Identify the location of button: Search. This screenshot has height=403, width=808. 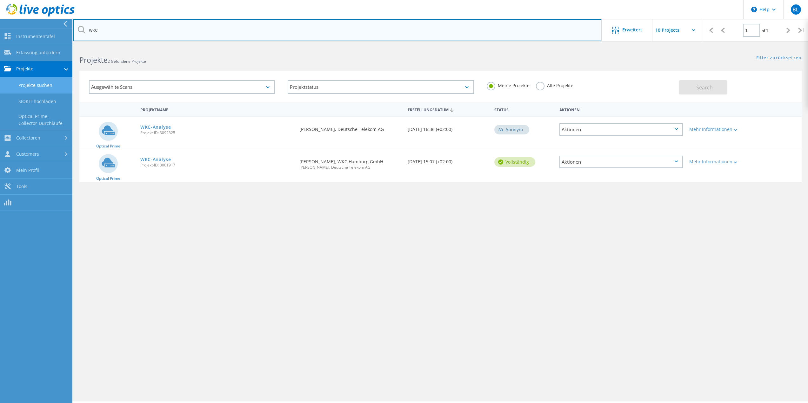
(703, 87).